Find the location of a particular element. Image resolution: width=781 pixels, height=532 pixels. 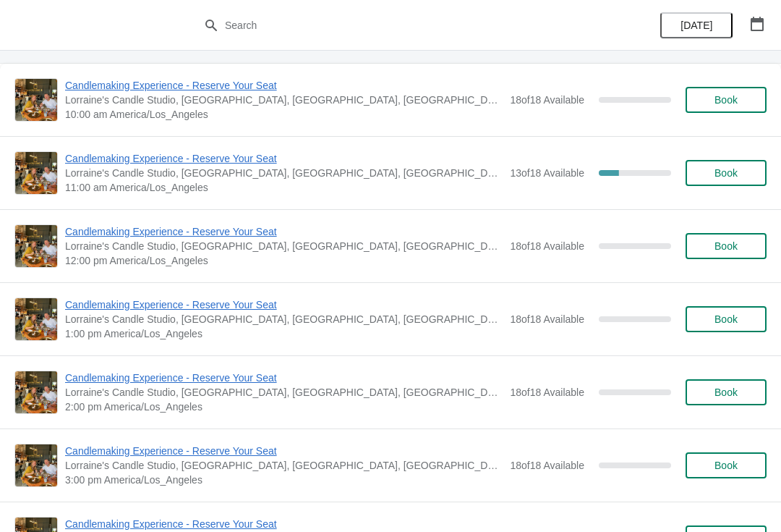

span: 12:00 pm America/Los_Angeles is located at coordinates (284, 260).